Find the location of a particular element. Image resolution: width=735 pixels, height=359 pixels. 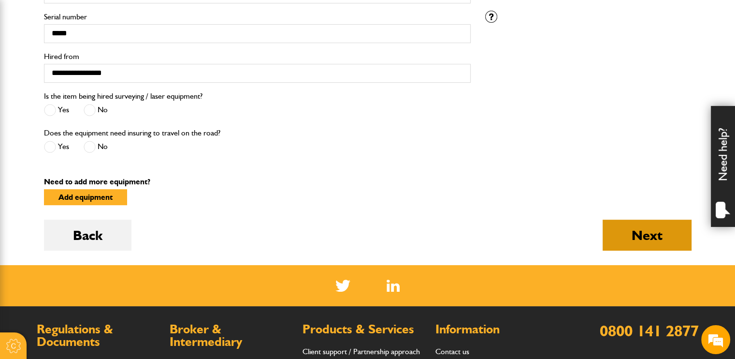

label: Does the equipment need insuring to travel on the road? is located at coordinates (132, 133).